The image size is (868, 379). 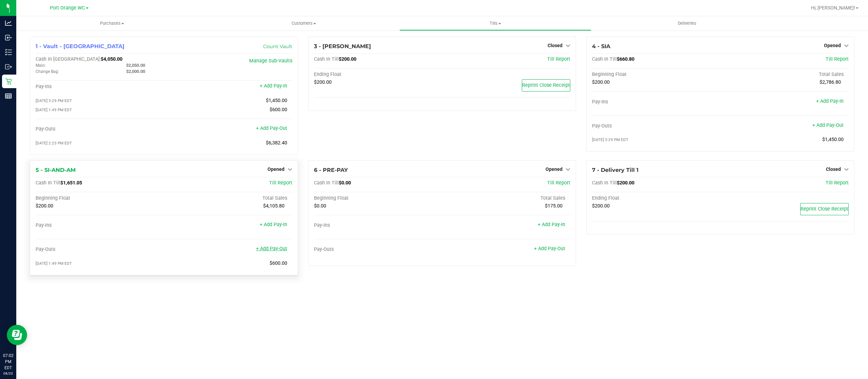 What do you see at coordinates (830, 82) in the screenshot?
I see `span: $2,786.80` at bounding box center [830, 82].